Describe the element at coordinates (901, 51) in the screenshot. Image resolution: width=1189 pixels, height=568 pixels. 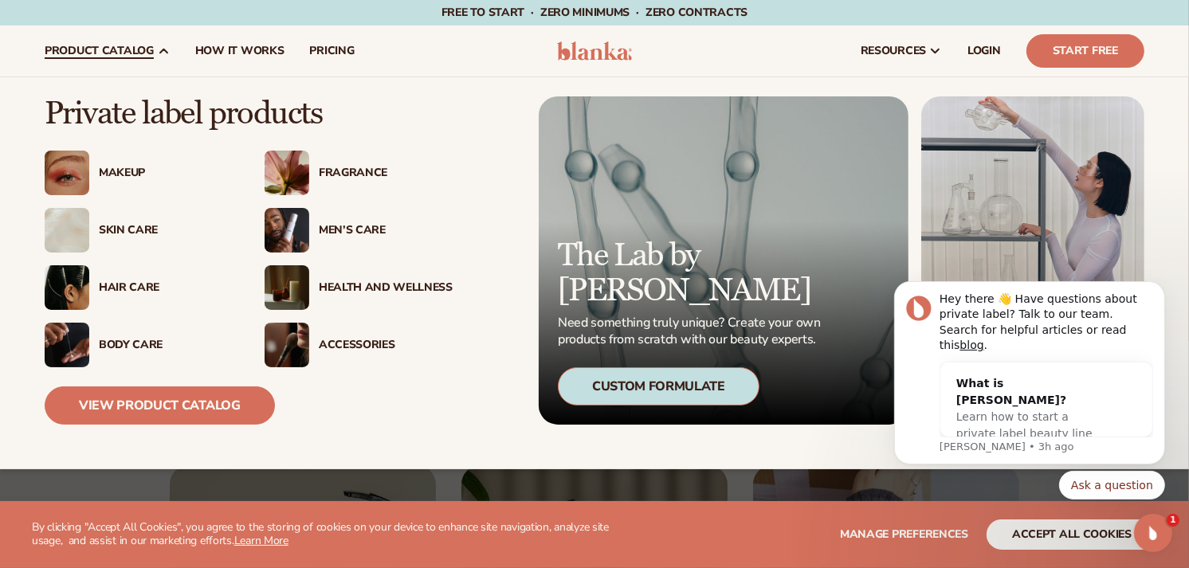
I see `a: resources` at that location.